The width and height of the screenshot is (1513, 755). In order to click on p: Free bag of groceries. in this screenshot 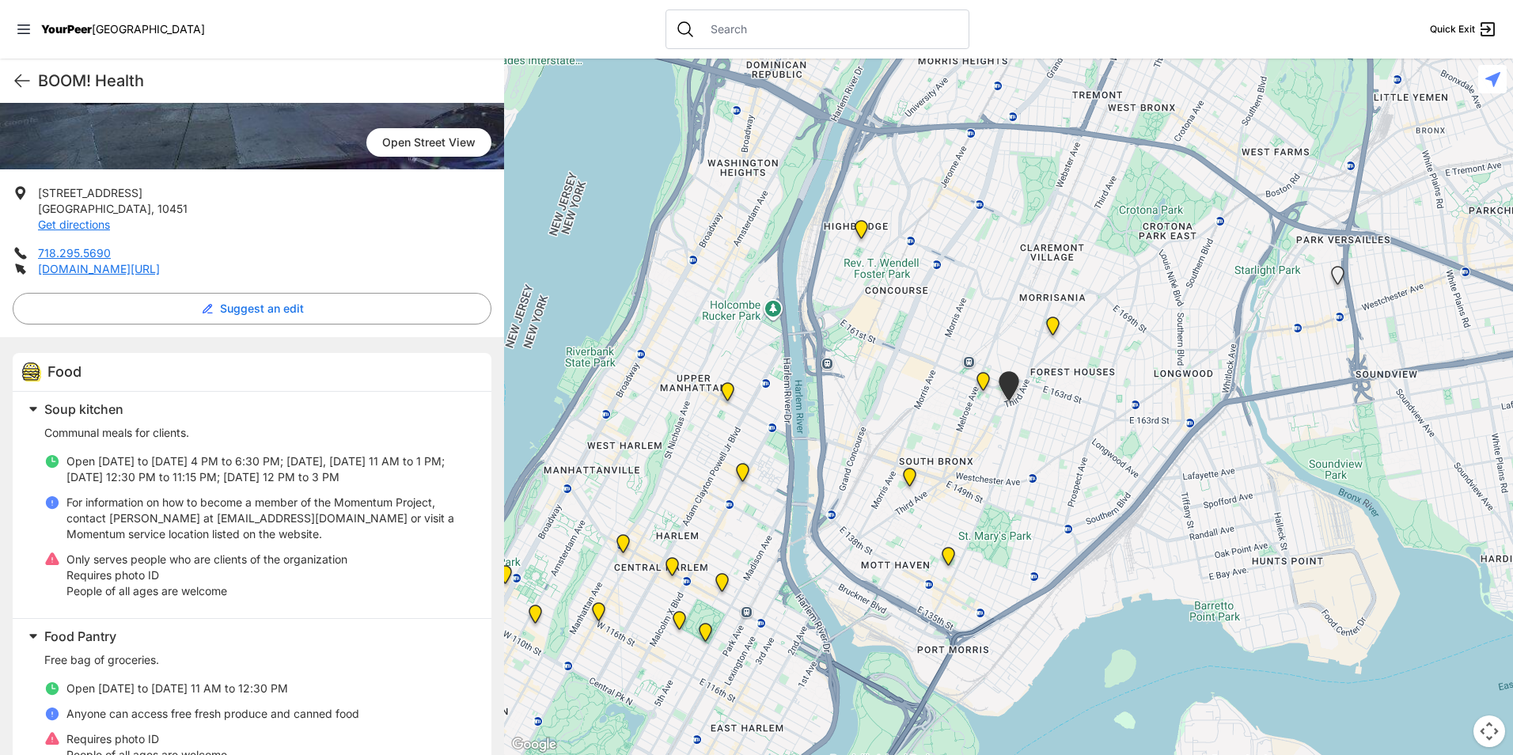, I will do `click(258, 660)`.